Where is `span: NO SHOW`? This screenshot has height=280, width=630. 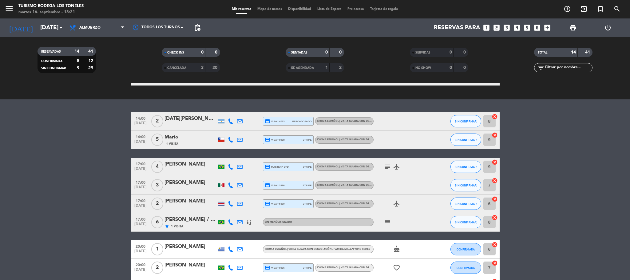 span: NO SHOW is located at coordinates (423, 68).